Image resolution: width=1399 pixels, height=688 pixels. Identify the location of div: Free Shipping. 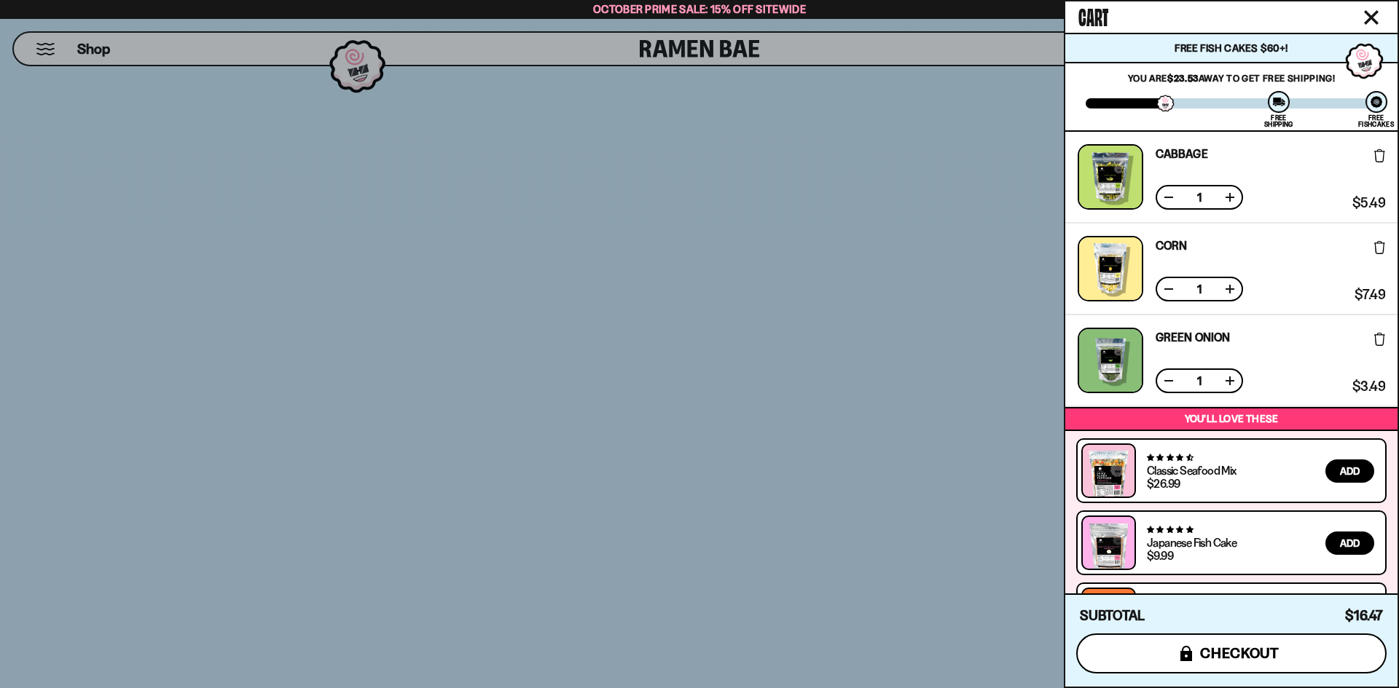
(1278, 121).